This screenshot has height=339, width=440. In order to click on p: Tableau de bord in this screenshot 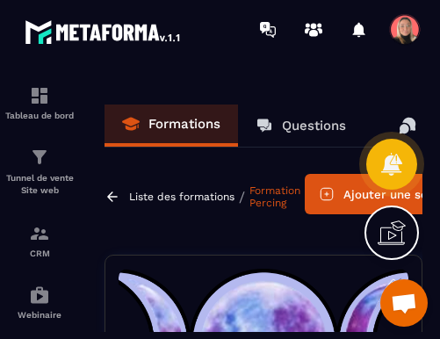, I will do `click(40, 115)`.